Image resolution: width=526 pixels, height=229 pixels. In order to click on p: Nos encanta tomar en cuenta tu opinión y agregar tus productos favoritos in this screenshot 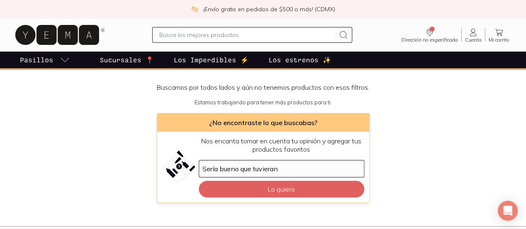, I will do `click(282, 145)`.